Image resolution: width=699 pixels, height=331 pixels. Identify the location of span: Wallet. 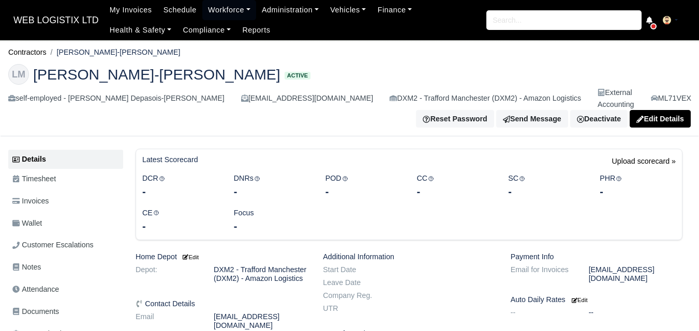
(27, 223).